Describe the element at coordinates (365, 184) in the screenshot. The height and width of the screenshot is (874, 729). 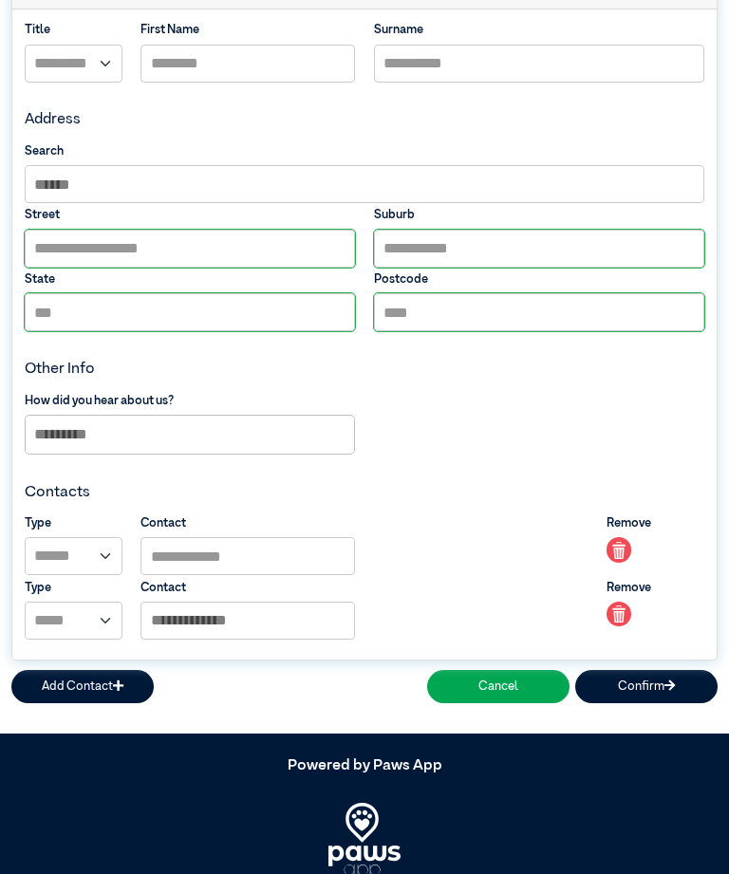
I see `input: Search by Suburb` at that location.